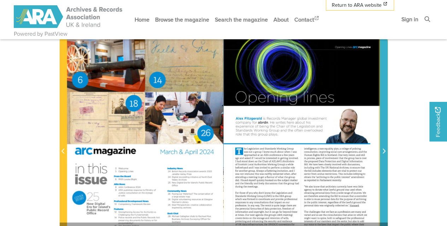  What do you see at coordinates (142, 19) in the screenshot?
I see `a: Home` at bounding box center [142, 19].